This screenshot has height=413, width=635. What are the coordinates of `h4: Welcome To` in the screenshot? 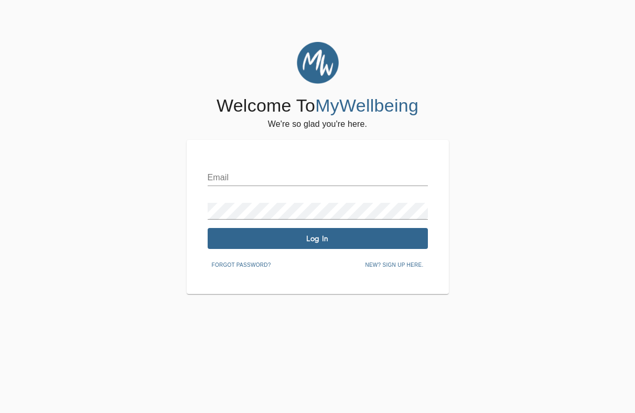 It's located at (317, 106).